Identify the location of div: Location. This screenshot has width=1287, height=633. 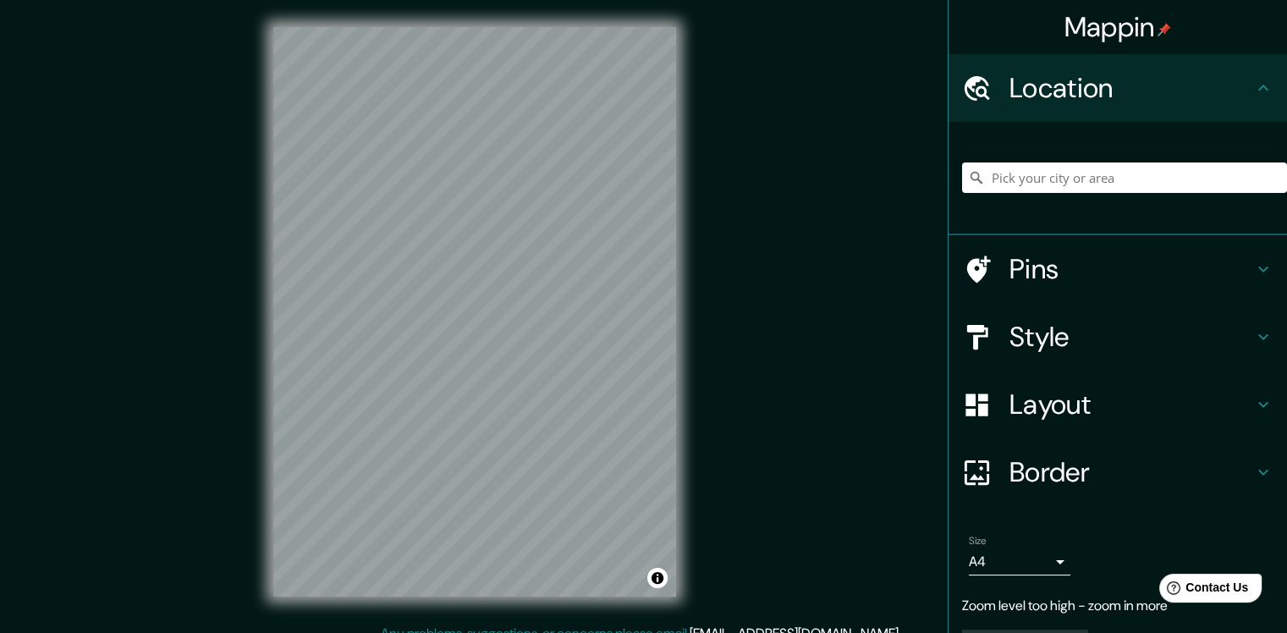
(1118, 88).